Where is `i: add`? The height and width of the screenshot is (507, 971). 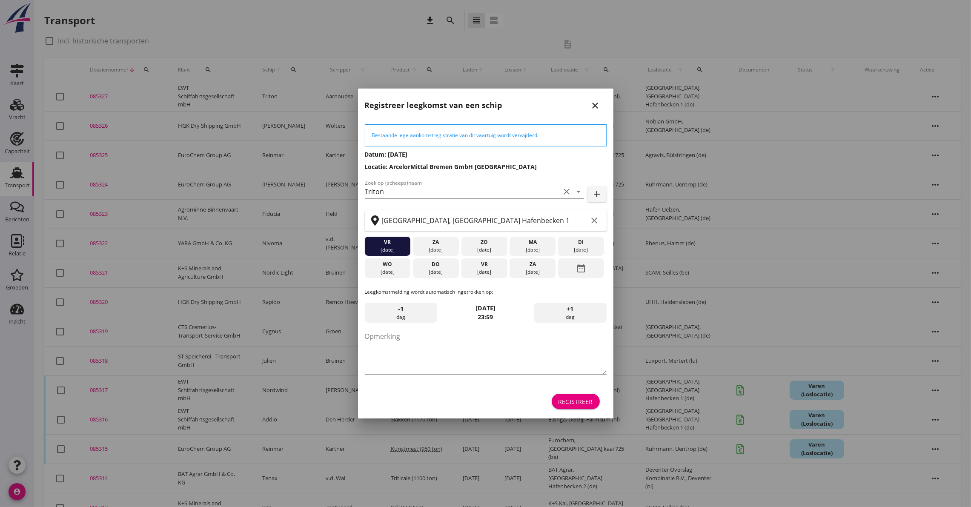
i: add is located at coordinates (597, 194).